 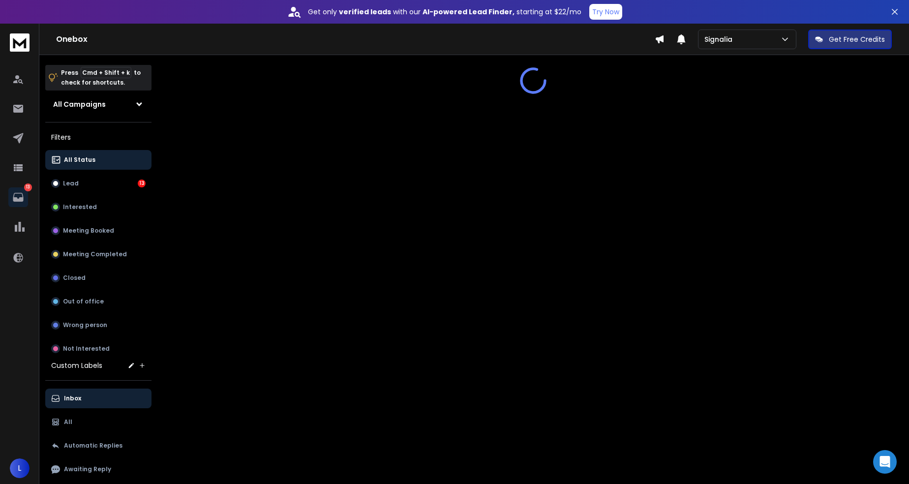 I want to click on button: Closed, so click(x=98, y=278).